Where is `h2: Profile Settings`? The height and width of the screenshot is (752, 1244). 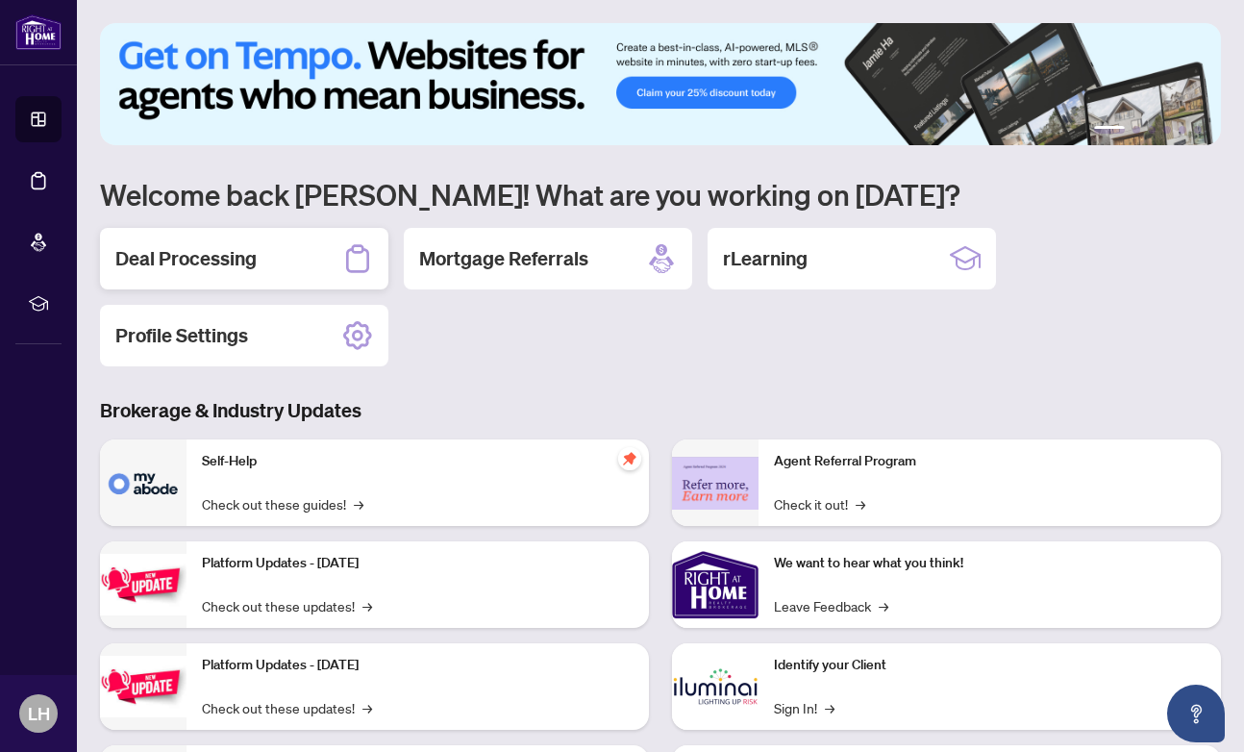
h2: Profile Settings is located at coordinates (182, 335).